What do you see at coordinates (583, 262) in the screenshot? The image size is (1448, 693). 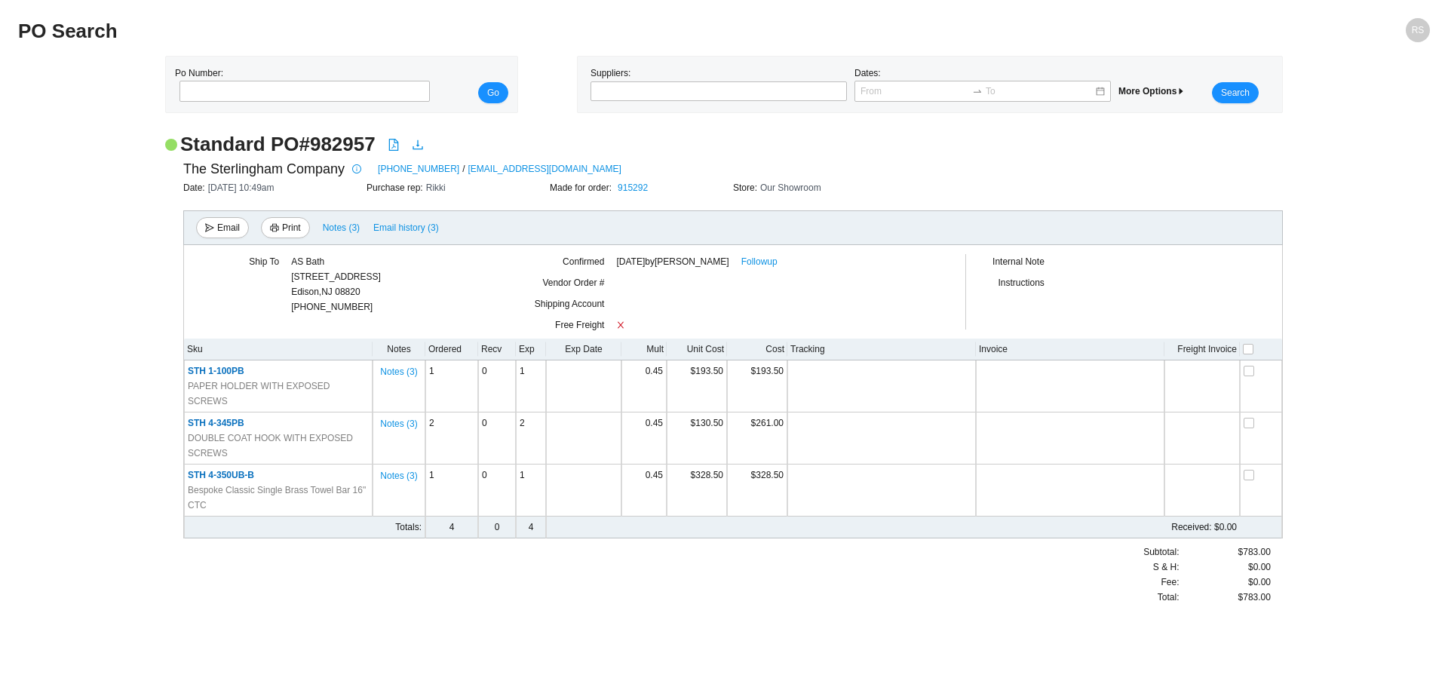 I see `span: Confirmed` at bounding box center [583, 262].